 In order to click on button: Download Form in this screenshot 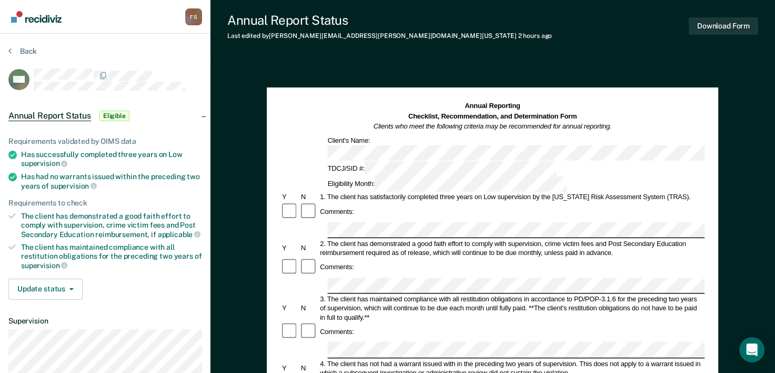, I will do `click(724, 26)`.